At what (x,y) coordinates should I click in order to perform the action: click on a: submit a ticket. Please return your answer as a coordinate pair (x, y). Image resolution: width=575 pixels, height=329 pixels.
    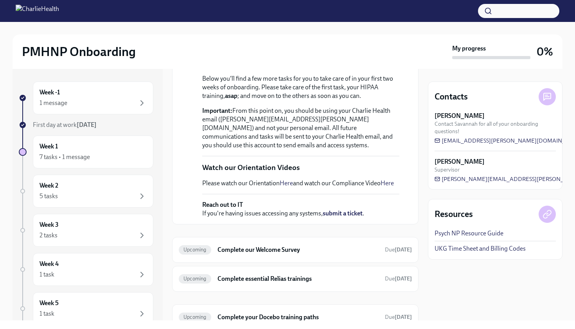
    Looking at the image, I should click on (343, 213).